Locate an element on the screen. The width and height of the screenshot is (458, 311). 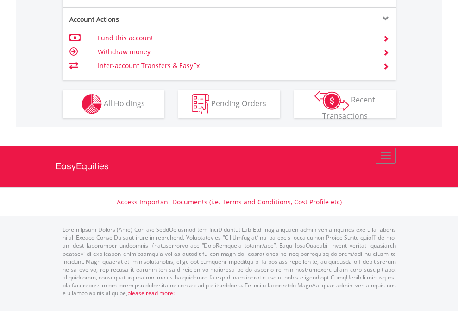
td: Fund this account is located at coordinates (234, 38).